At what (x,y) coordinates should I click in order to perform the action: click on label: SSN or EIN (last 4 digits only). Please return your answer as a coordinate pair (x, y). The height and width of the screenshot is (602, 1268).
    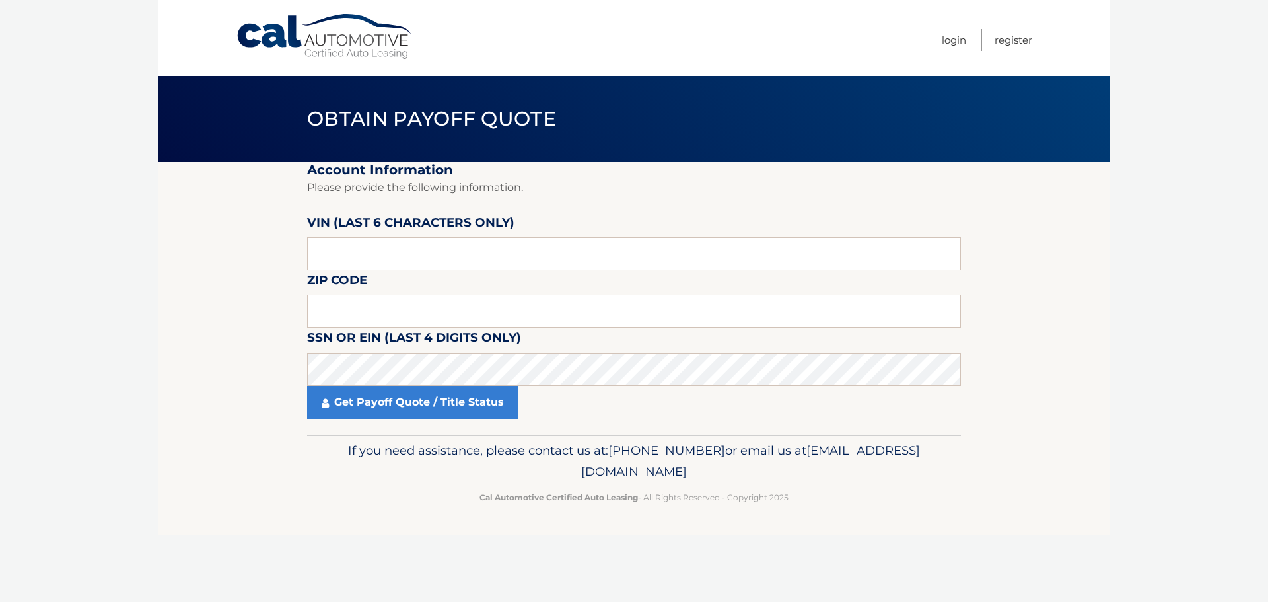
    Looking at the image, I should click on (414, 340).